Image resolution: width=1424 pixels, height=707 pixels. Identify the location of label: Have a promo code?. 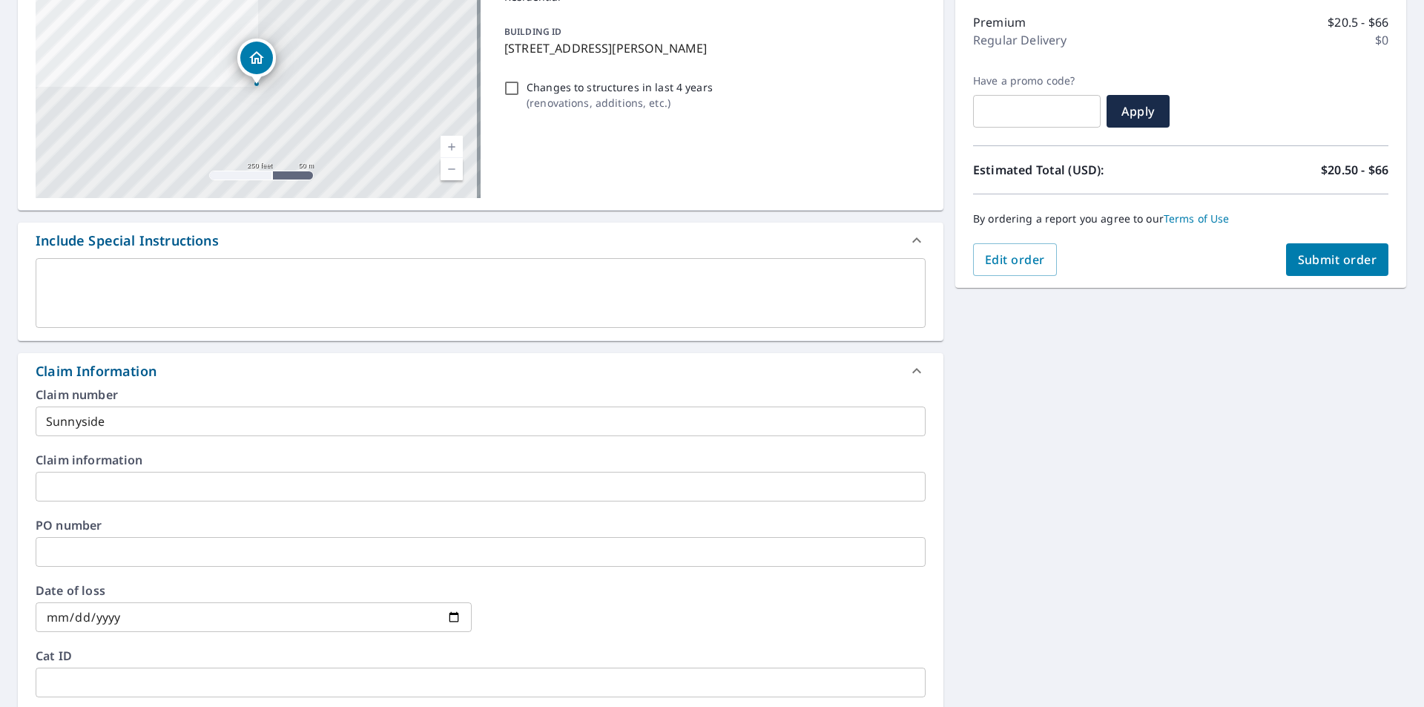
(1037, 81).